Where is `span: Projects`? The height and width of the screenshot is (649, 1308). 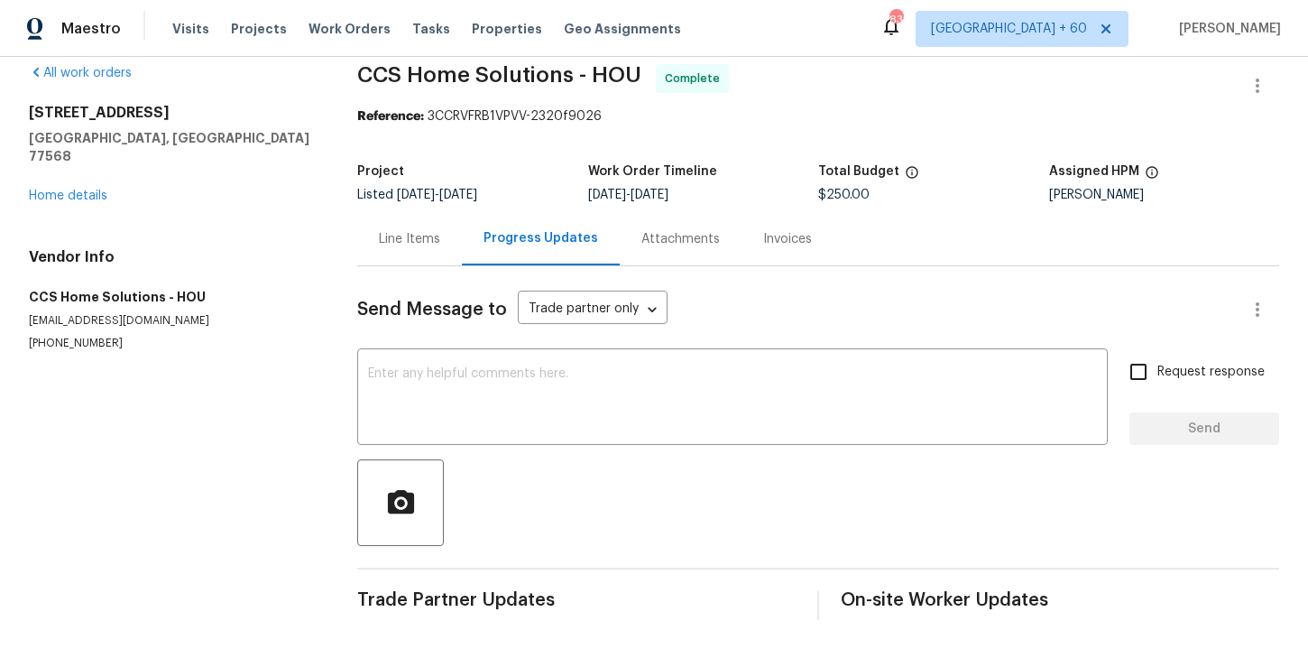
span: Projects is located at coordinates (259, 29).